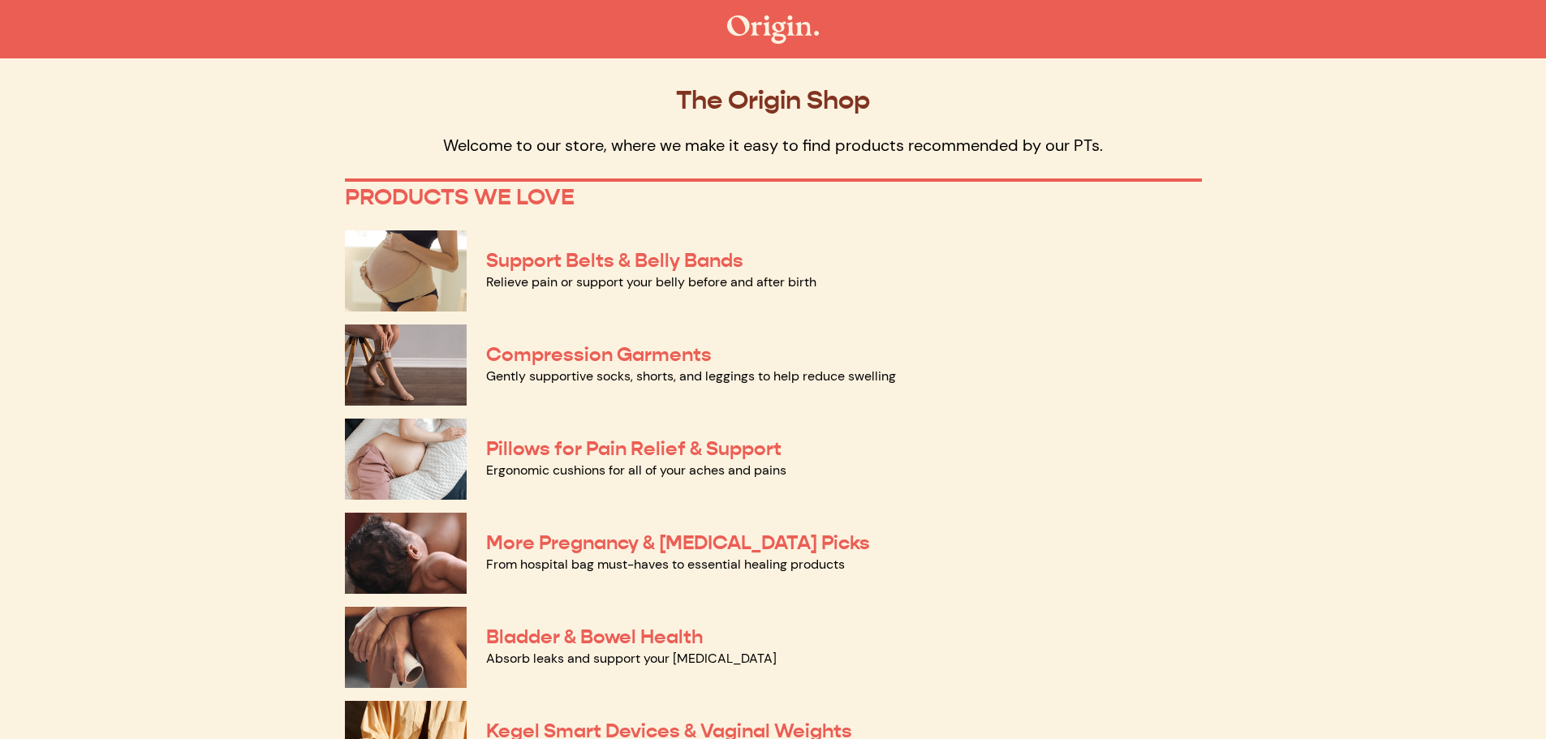 The width and height of the screenshot is (1546, 739). I want to click on a: Bladder & Bowel Health, so click(594, 637).